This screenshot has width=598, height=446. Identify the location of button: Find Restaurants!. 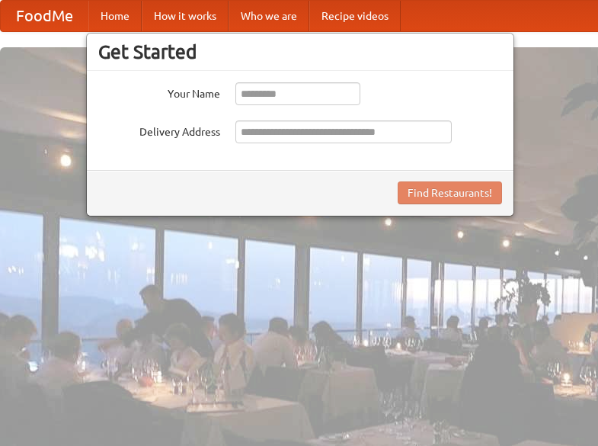
(450, 193).